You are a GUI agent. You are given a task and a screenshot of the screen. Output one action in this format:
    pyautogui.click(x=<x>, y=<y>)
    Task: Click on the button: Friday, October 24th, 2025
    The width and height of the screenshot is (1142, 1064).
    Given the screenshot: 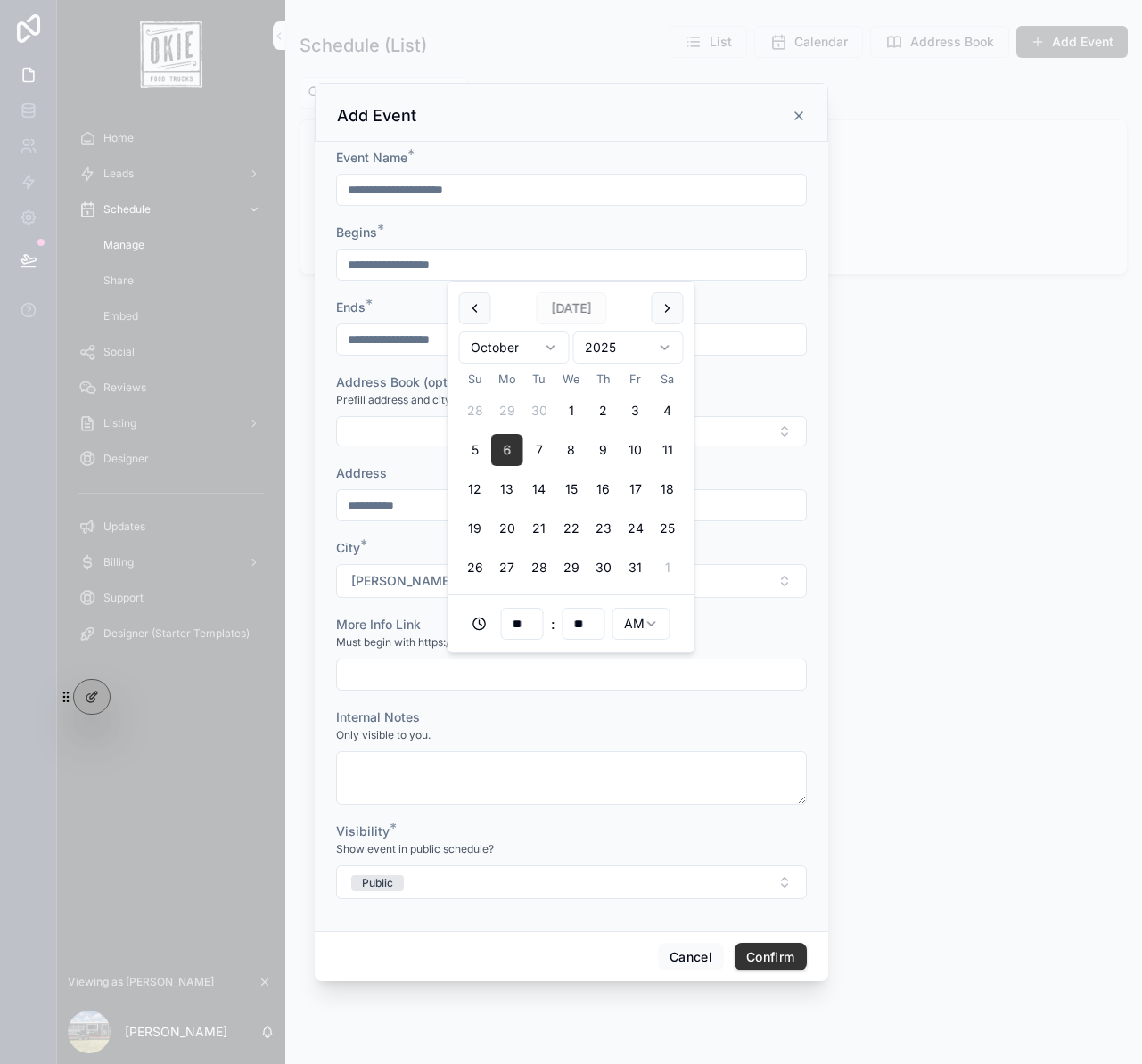 What is the action you would take?
    pyautogui.click(x=636, y=528)
    